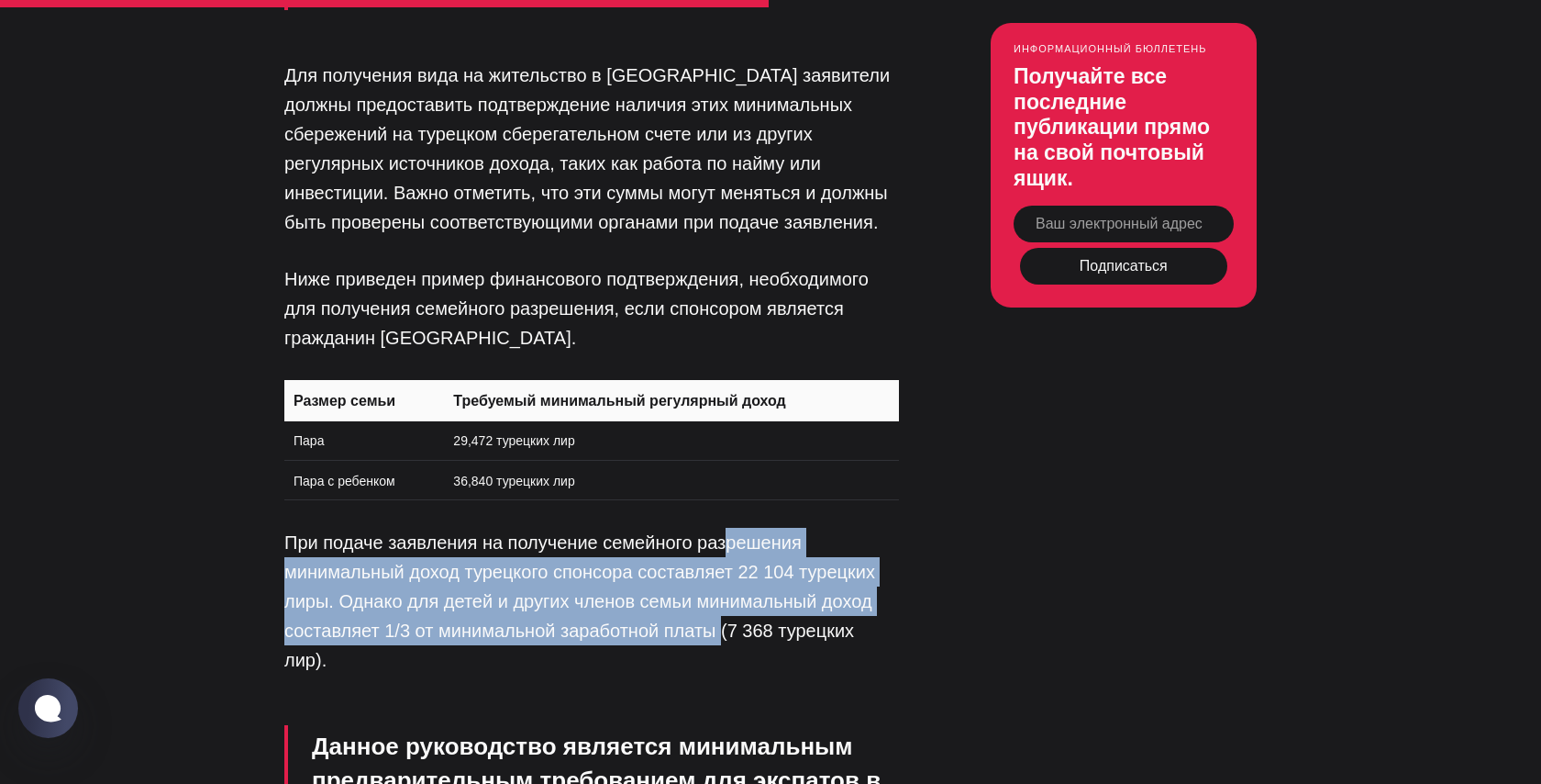  Describe the element at coordinates (514, 440) in the screenshot. I see `font: 29,472 турецких лир` at that location.